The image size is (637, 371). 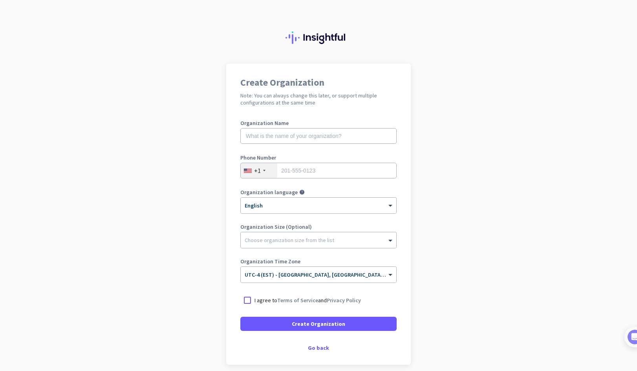 I want to click on div: Go back, so click(x=318, y=347).